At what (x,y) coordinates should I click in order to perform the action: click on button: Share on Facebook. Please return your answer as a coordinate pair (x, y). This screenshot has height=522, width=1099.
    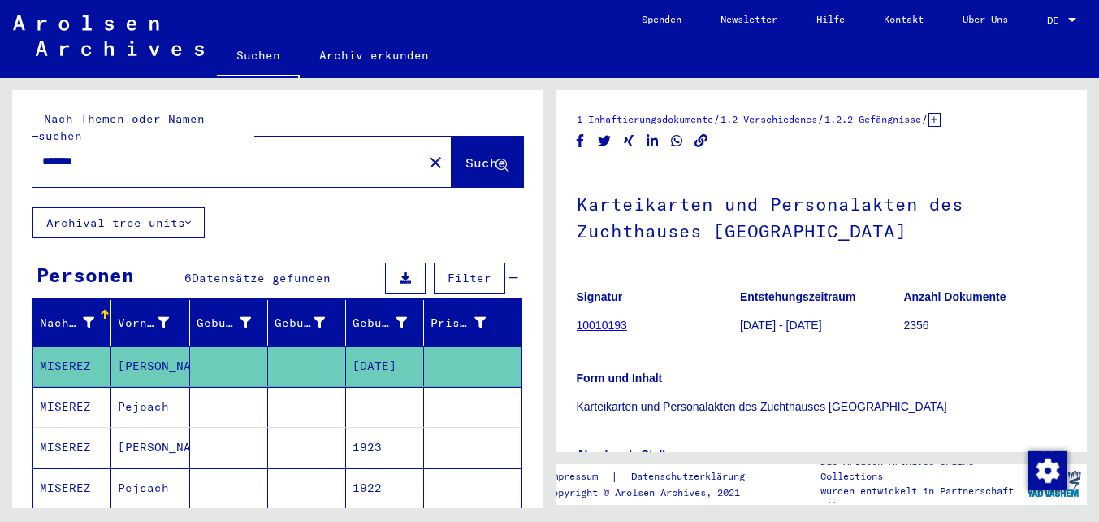
    Looking at the image, I should click on (580, 141).